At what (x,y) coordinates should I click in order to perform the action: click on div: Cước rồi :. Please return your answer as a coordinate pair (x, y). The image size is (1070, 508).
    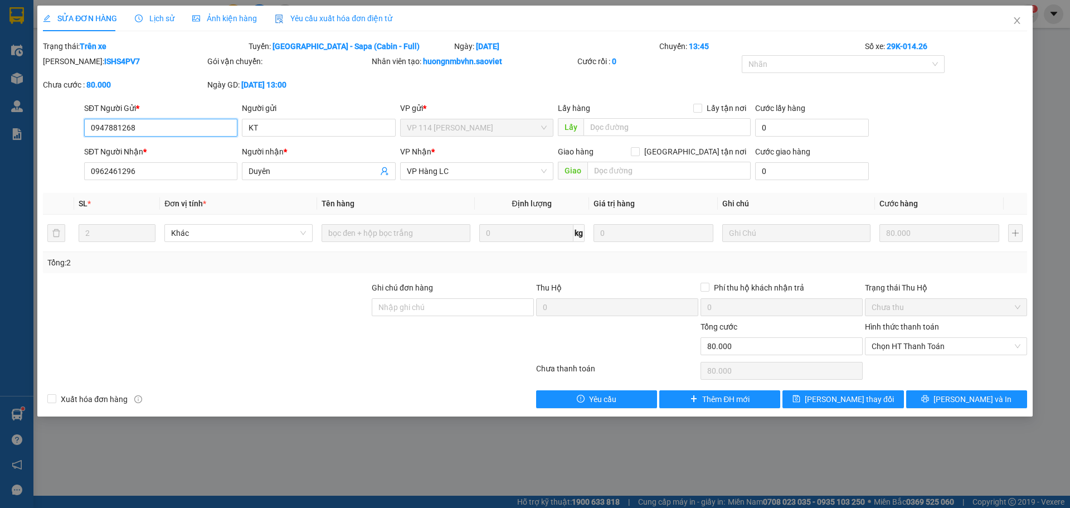
    Looking at the image, I should click on (658, 61).